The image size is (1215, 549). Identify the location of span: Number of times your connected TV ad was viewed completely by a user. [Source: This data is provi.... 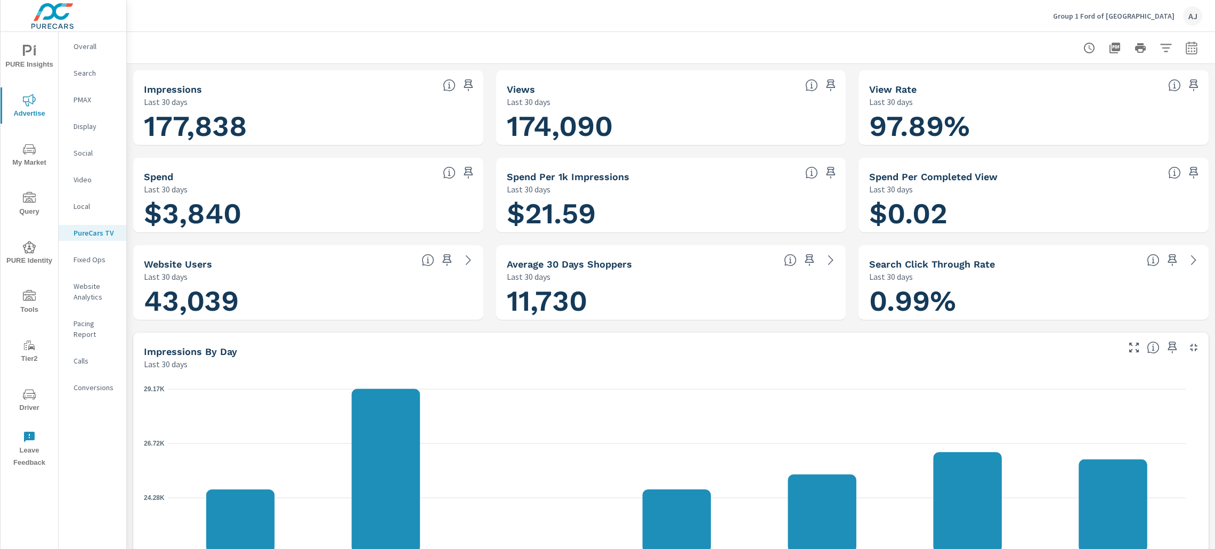
(811, 85).